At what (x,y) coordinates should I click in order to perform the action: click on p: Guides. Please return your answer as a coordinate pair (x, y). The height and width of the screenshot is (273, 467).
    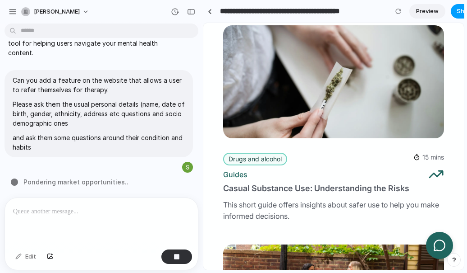
    Looking at the image, I should click on (32, 151).